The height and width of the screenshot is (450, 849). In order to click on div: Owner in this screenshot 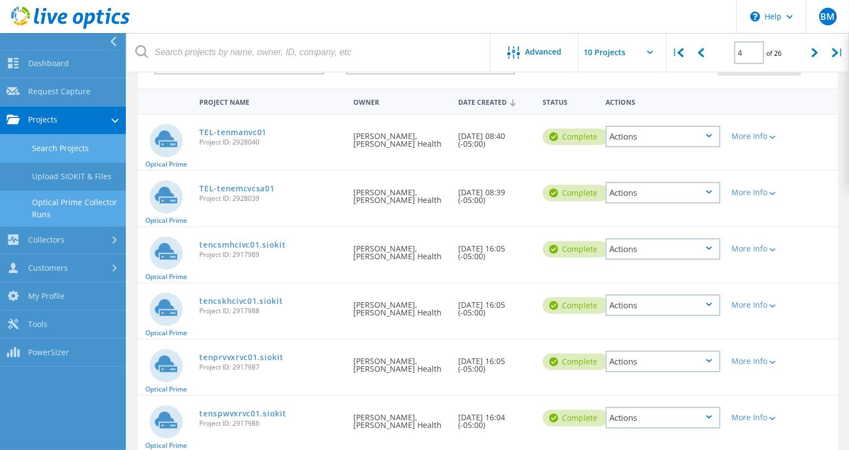, I will do `click(400, 101)`.